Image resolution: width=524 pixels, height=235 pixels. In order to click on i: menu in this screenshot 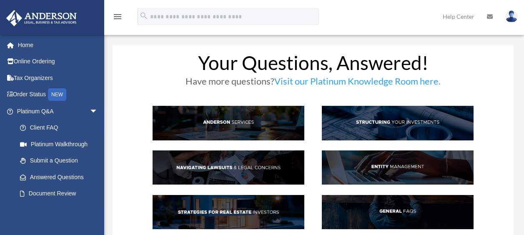, I will do `click(118, 17)`.